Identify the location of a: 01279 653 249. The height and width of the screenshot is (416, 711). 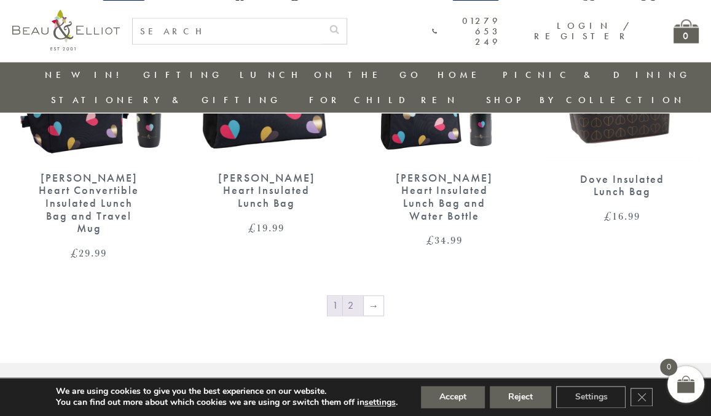
(466, 31).